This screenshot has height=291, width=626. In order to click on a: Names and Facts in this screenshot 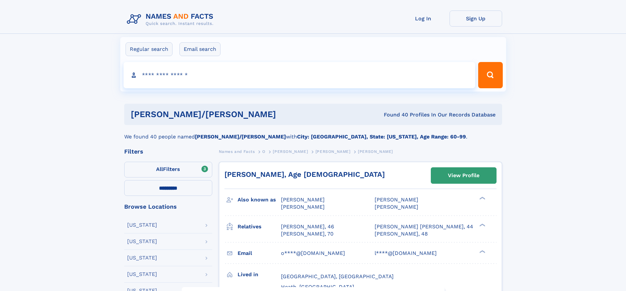, I will do `click(237, 151)`.